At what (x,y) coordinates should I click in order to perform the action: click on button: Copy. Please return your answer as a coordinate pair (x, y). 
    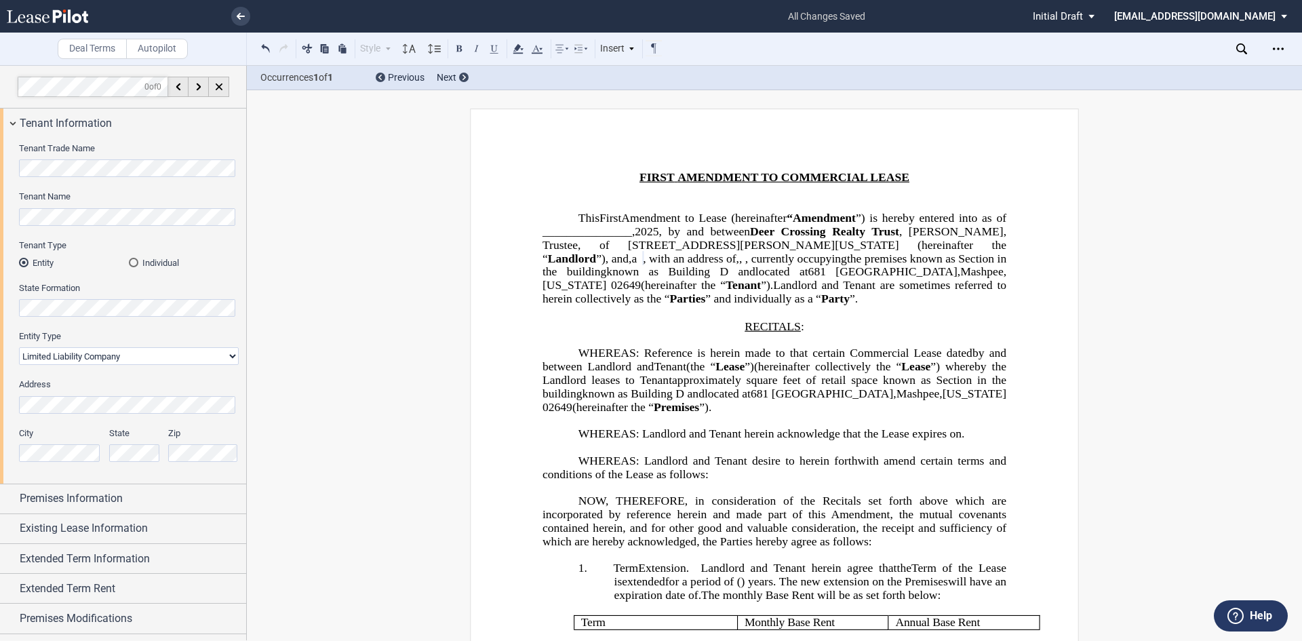
    Looking at the image, I should click on (325, 48).